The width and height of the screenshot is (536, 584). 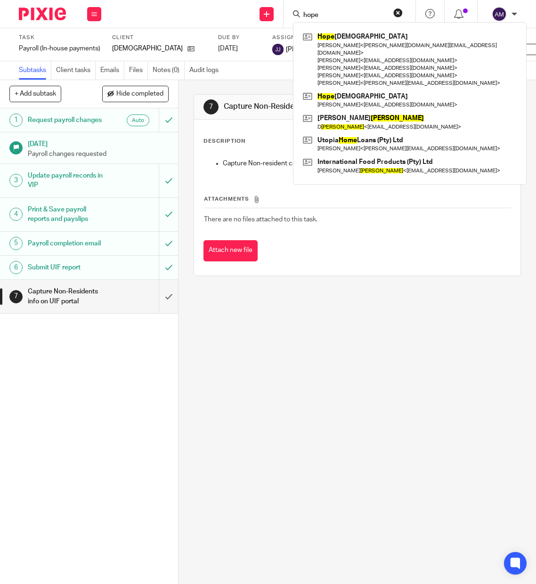 What do you see at coordinates (227, 199) in the screenshot?
I see `span: Attachments` at bounding box center [227, 199].